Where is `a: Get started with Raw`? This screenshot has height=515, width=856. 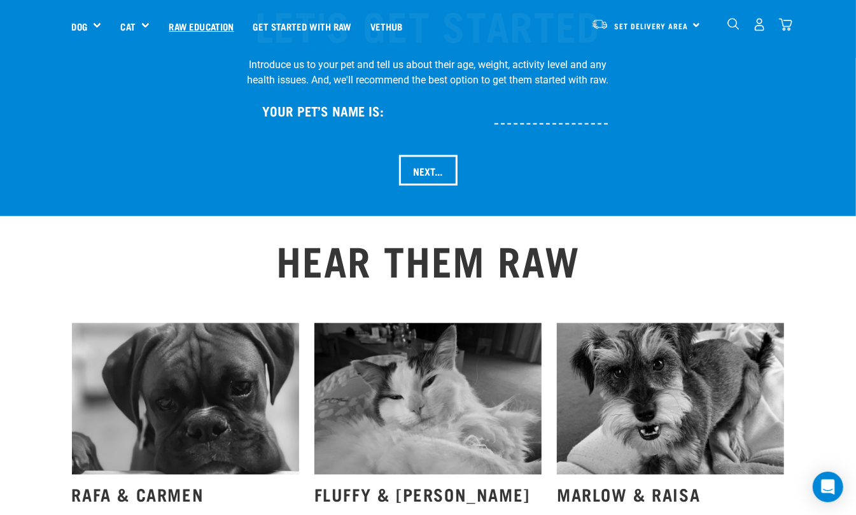
a: Get started with Raw is located at coordinates (302, 26).